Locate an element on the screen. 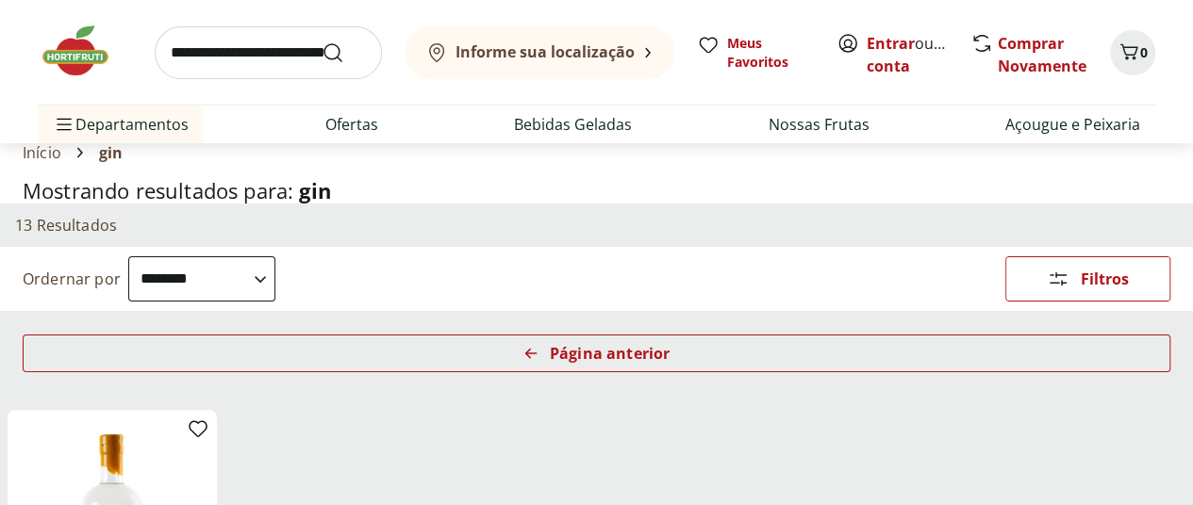 Image resolution: width=1193 pixels, height=505 pixels. span: 0 is located at coordinates (1144, 52).